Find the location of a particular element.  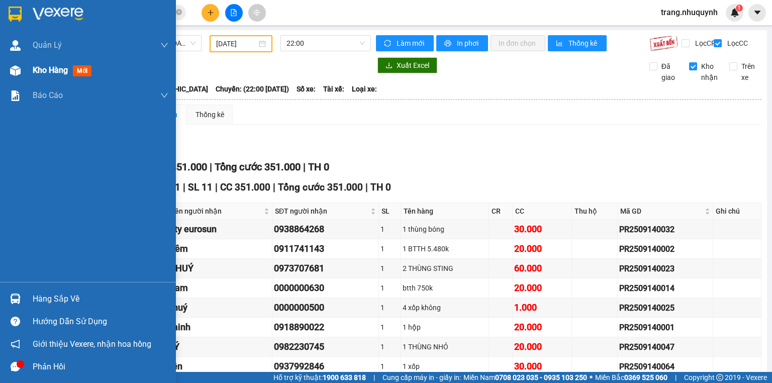

span: Đơn 11 is located at coordinates (164, 187).